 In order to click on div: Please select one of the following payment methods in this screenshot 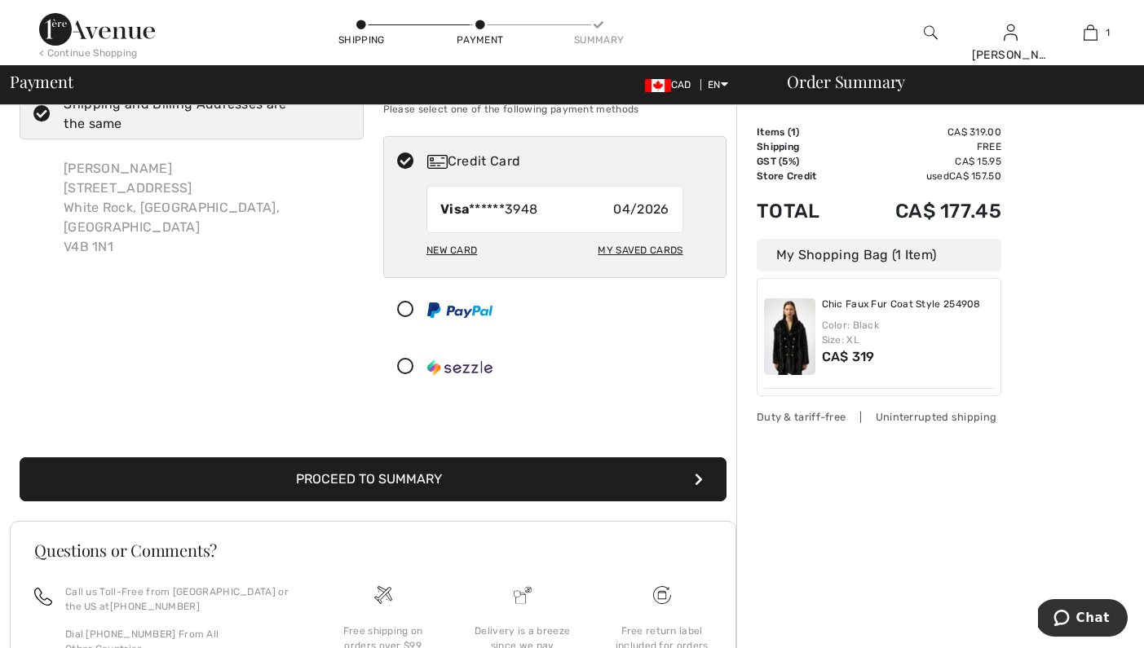, I will do `click(555, 109)`.